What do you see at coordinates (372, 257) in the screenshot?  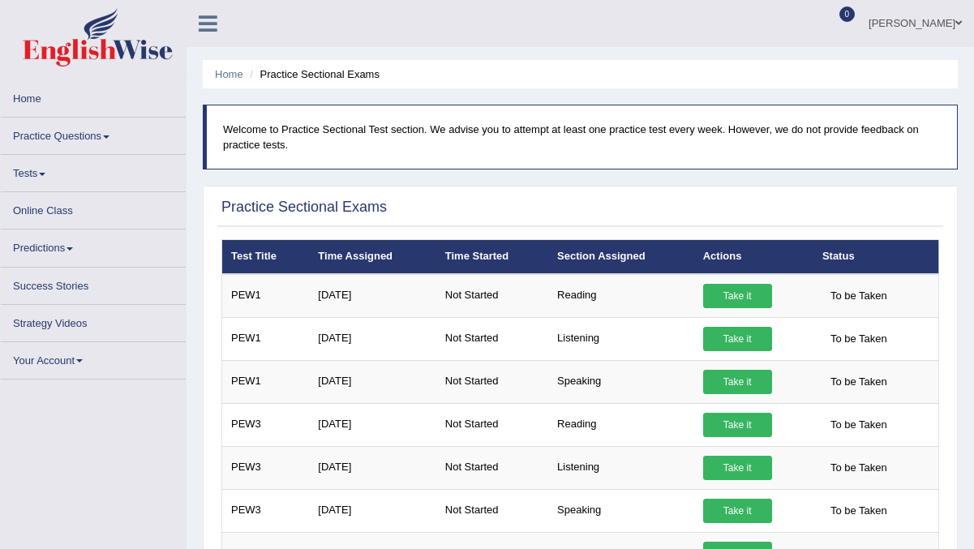 I see `th: Time Assigned` at bounding box center [372, 257].